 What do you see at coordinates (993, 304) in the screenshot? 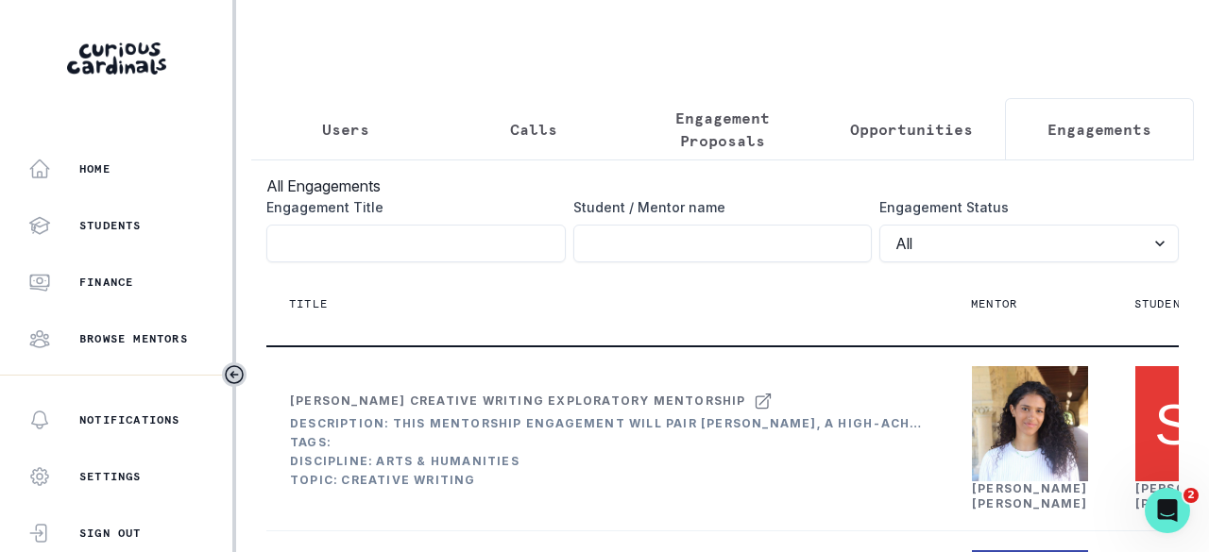
I see `p: Mentor` at bounding box center [993, 304].